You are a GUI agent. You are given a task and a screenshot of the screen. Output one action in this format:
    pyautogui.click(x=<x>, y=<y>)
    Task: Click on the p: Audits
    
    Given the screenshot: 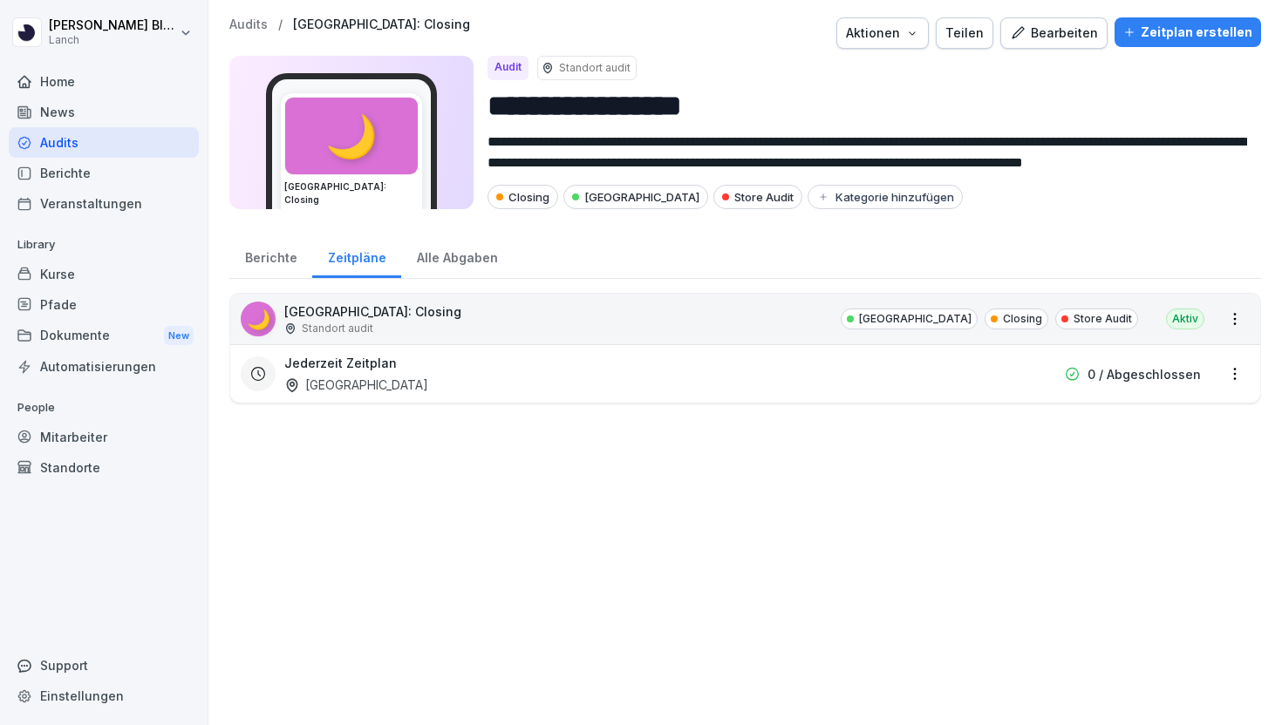 What is the action you would take?
    pyautogui.click(x=248, y=24)
    